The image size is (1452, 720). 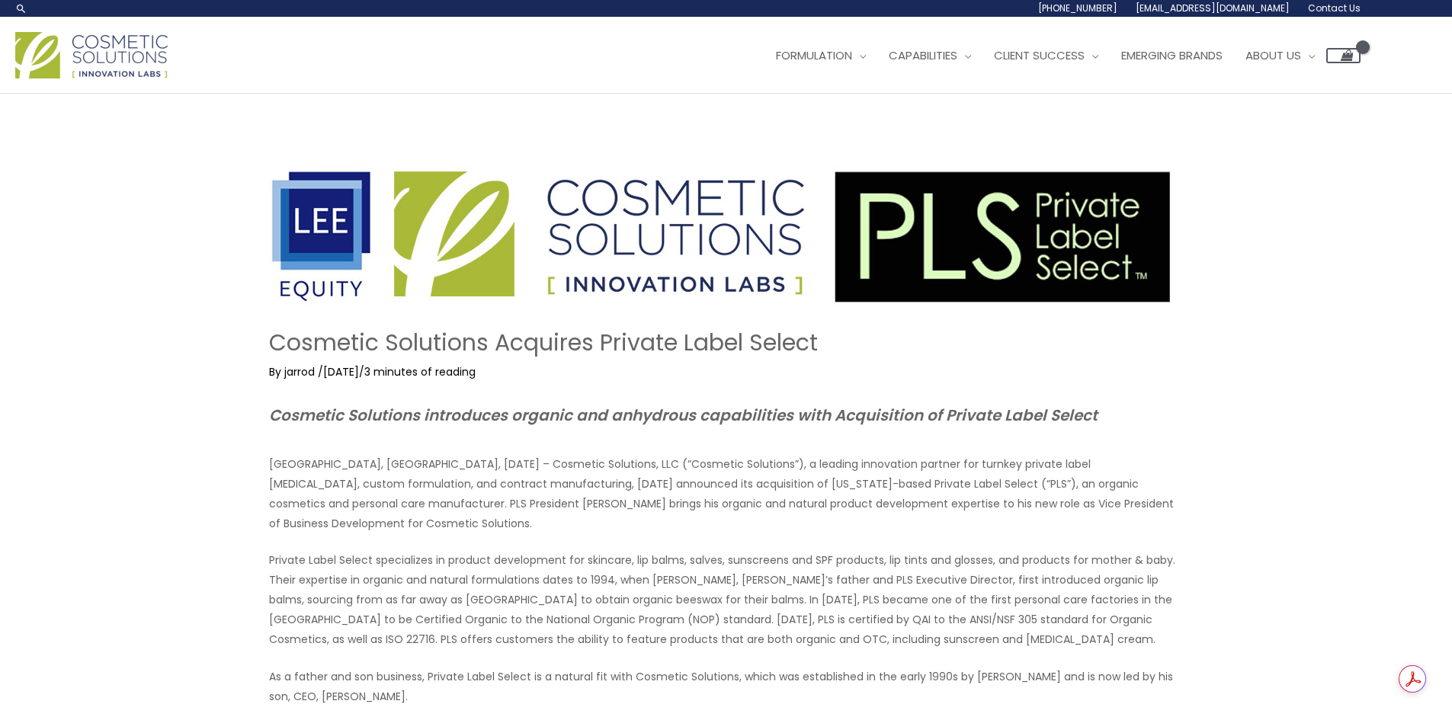 What do you see at coordinates (1171, 55) in the screenshot?
I see `span: Emerging Brands` at bounding box center [1171, 55].